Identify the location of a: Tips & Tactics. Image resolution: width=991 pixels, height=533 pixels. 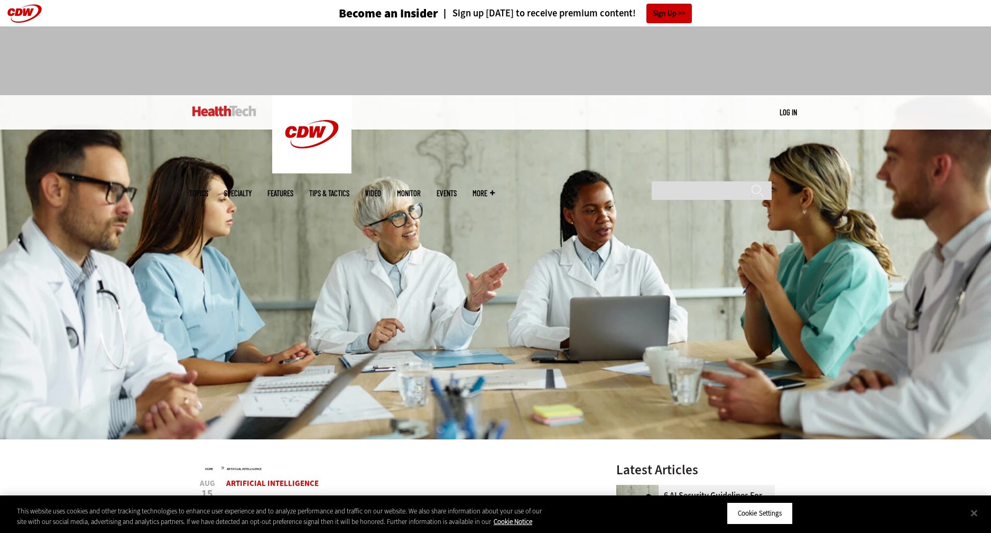
(329, 193).